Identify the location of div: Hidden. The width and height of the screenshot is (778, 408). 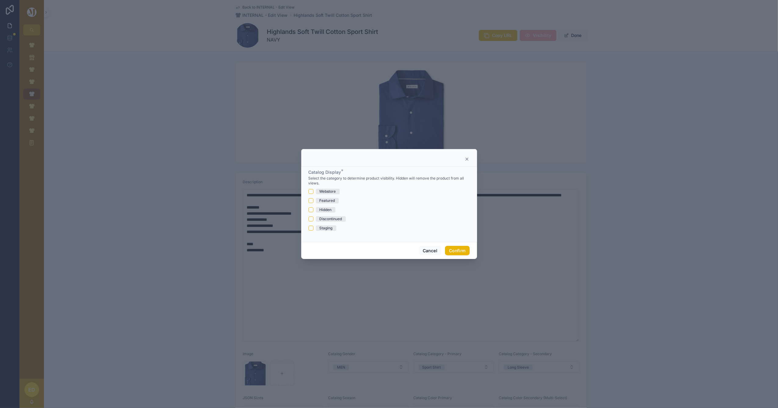
(326, 210).